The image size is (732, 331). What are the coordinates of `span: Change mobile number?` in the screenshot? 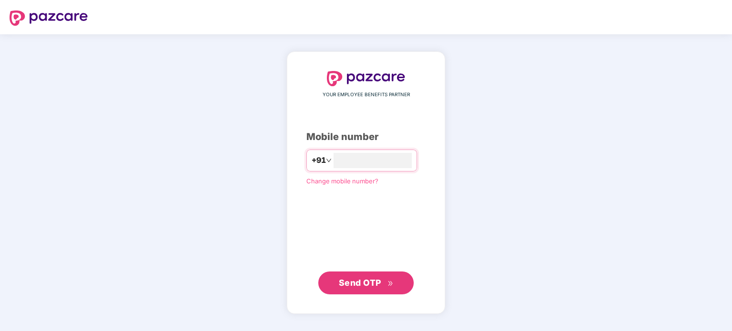 It's located at (342, 181).